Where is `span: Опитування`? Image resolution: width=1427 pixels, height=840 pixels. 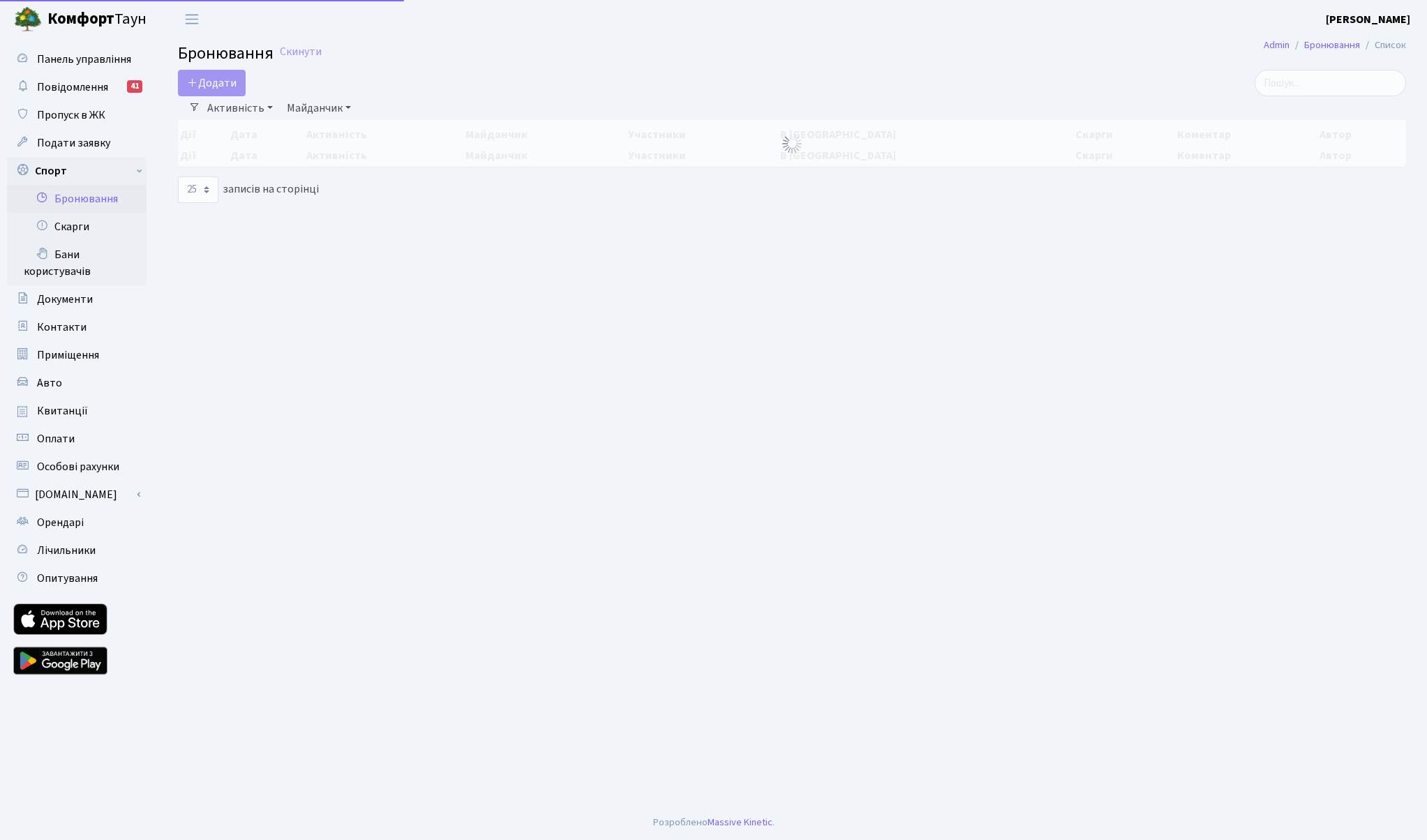 span: Опитування is located at coordinates (67, 578).